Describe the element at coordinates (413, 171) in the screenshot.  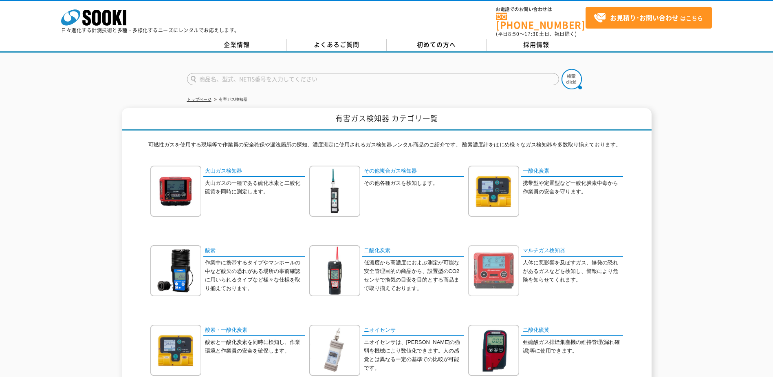
I see `a: その他複合ガス検知器` at that location.